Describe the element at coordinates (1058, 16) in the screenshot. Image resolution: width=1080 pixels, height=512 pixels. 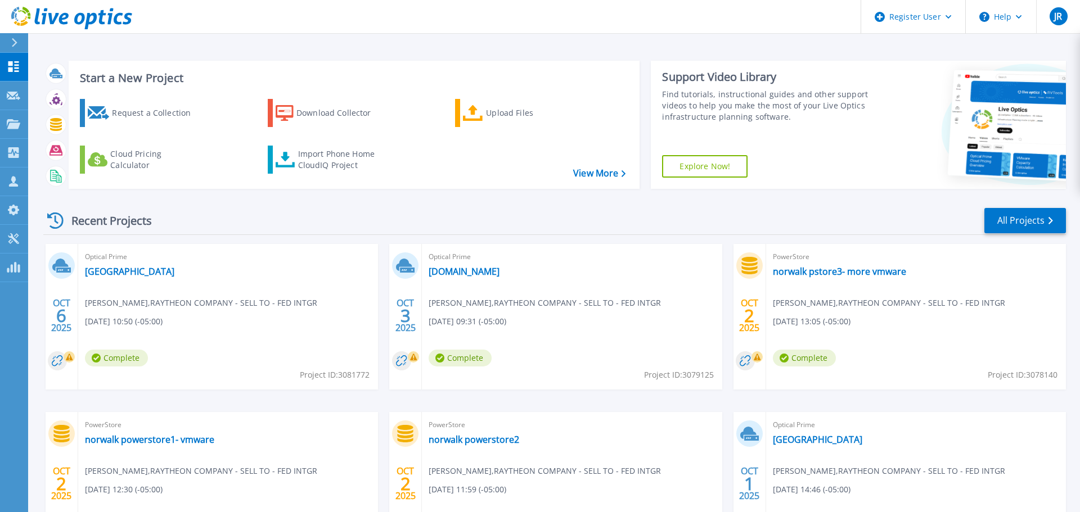
I see `span: JR` at that location.